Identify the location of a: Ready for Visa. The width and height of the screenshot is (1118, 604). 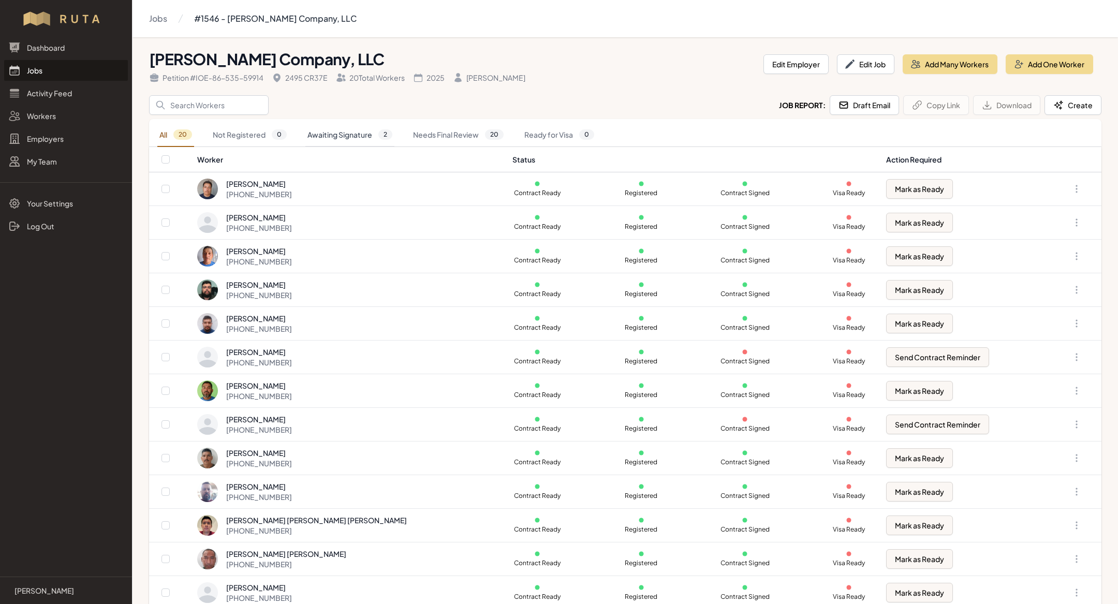
(559, 135).